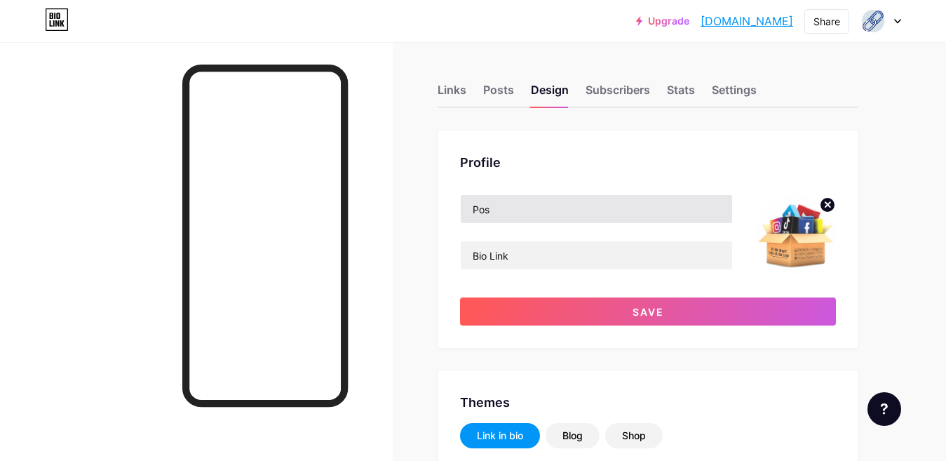 This screenshot has width=946, height=461. Describe the element at coordinates (452, 94) in the screenshot. I see `div: Links` at that location.